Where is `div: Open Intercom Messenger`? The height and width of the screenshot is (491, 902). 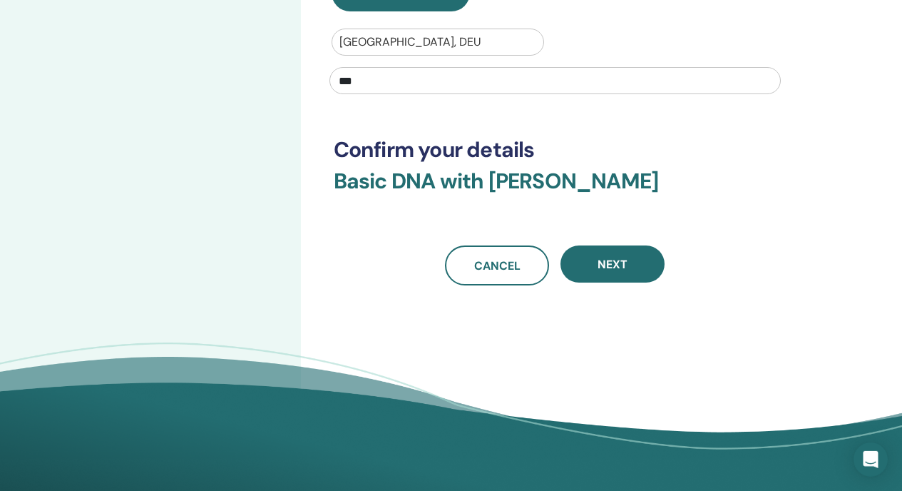
div: Open Intercom Messenger is located at coordinates (871, 459).